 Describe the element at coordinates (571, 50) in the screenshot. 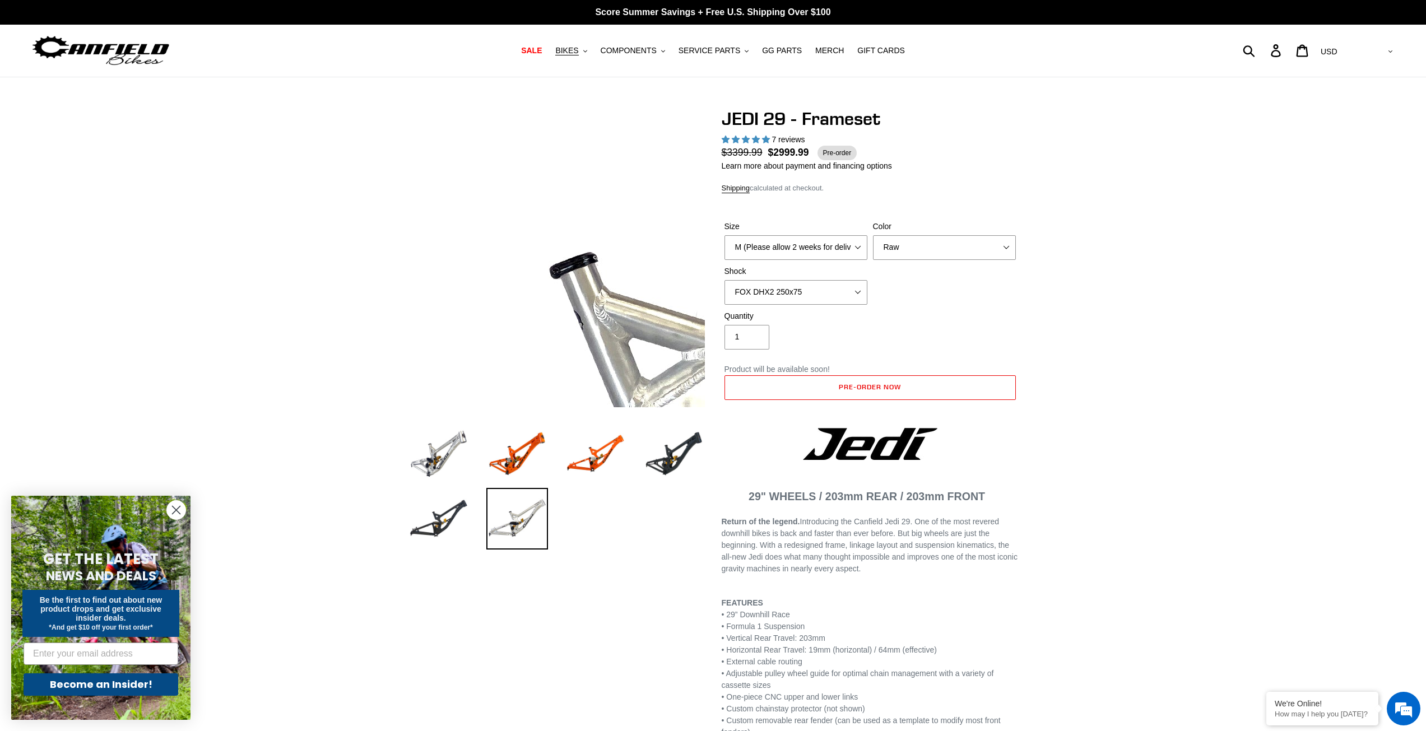

I see `button: BIKES` at that location.